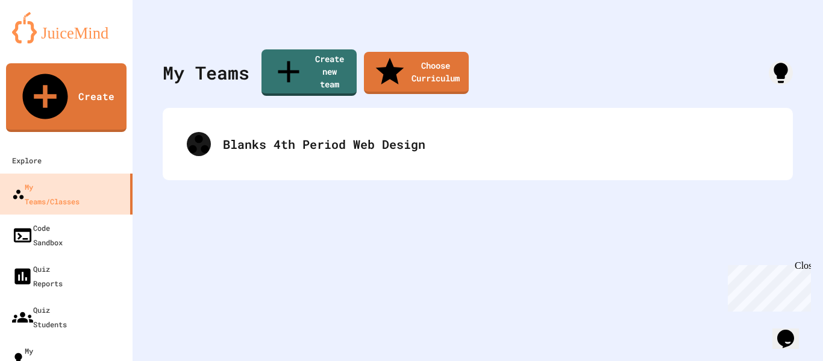  I want to click on div: How it works, so click(781, 73).